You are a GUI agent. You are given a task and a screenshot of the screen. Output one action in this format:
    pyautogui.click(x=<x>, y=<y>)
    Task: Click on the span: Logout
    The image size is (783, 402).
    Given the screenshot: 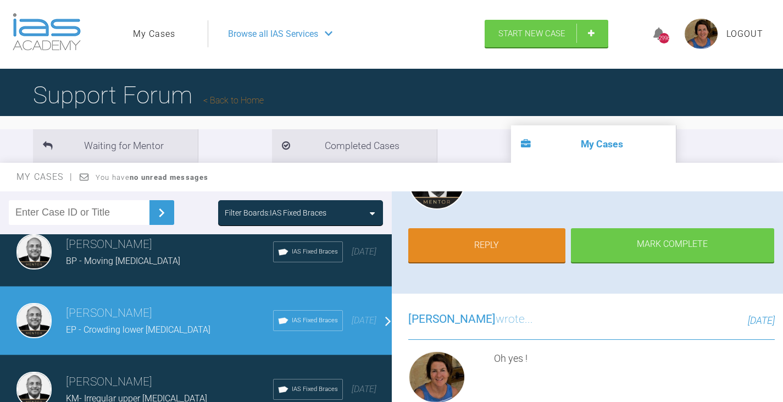 What is the action you would take?
    pyautogui.click(x=744, y=34)
    